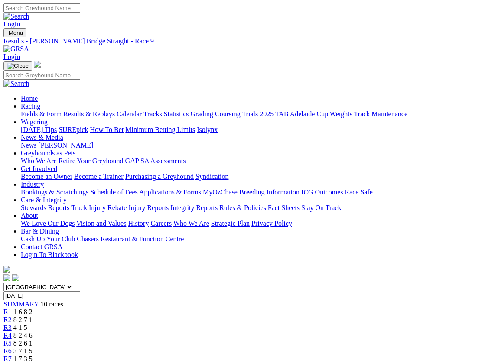 The image size is (482, 362). What do you see at coordinates (359, 192) in the screenshot?
I see `a: Race Safe` at bounding box center [359, 192].